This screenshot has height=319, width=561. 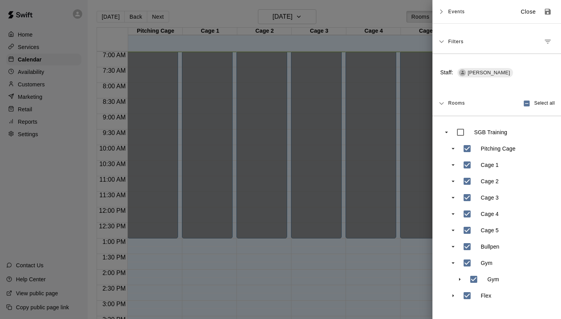 I want to click on p: Cage 1, so click(x=490, y=165).